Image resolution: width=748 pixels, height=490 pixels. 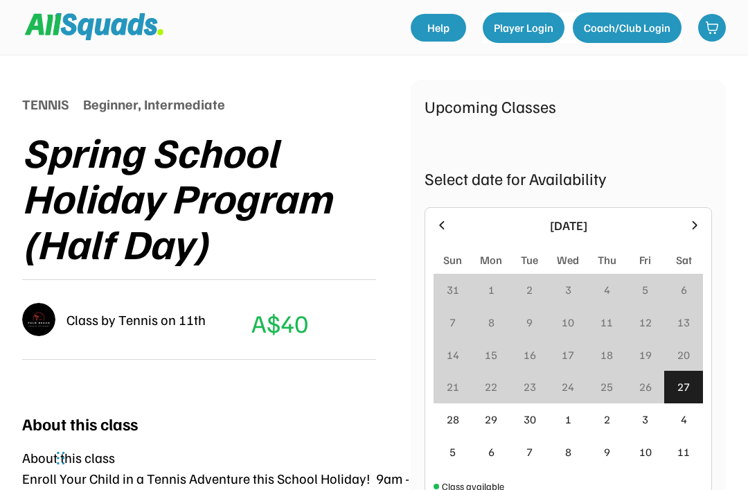 What do you see at coordinates (627, 28) in the screenshot?
I see `button: Coach/Club Login` at bounding box center [627, 28].